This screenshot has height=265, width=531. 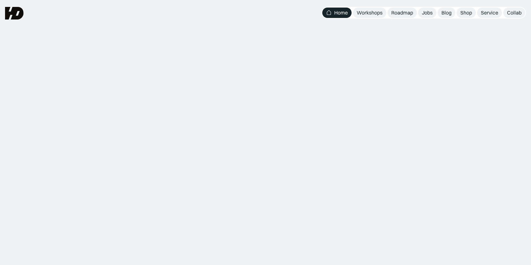 I want to click on a: Blog, so click(x=446, y=13).